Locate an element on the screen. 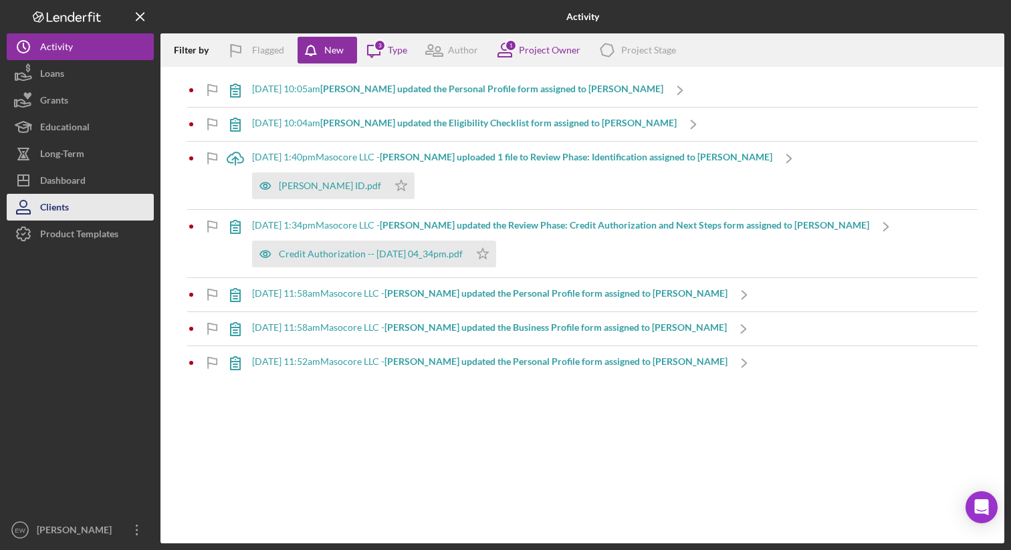  button: Educational is located at coordinates (80, 127).